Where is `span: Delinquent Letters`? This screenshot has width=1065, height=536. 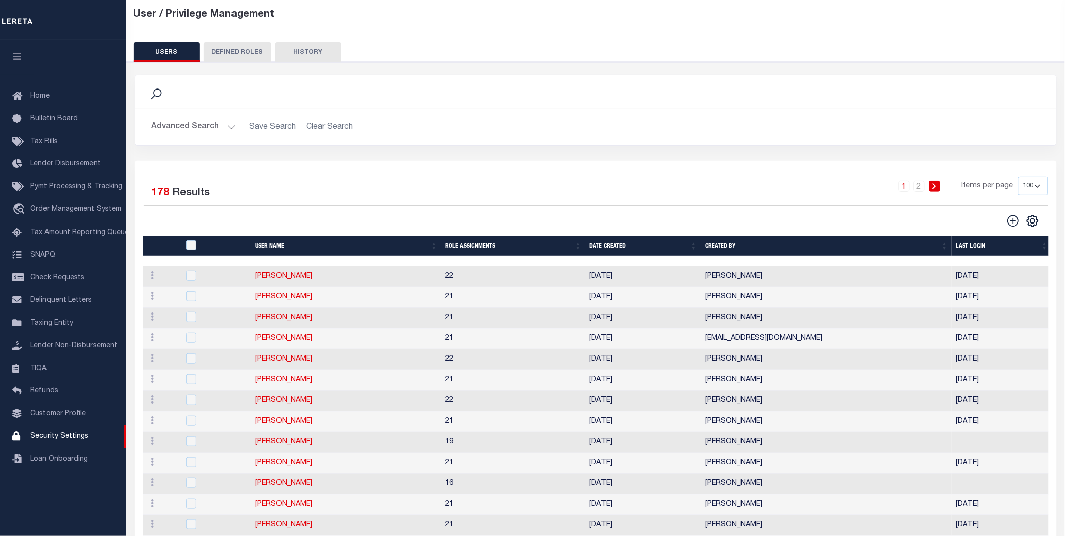 span: Delinquent Letters is located at coordinates (61, 300).